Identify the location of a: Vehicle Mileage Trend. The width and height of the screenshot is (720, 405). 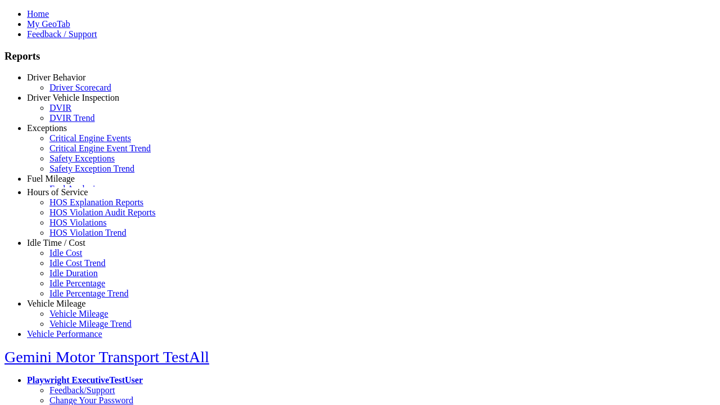
(91, 323).